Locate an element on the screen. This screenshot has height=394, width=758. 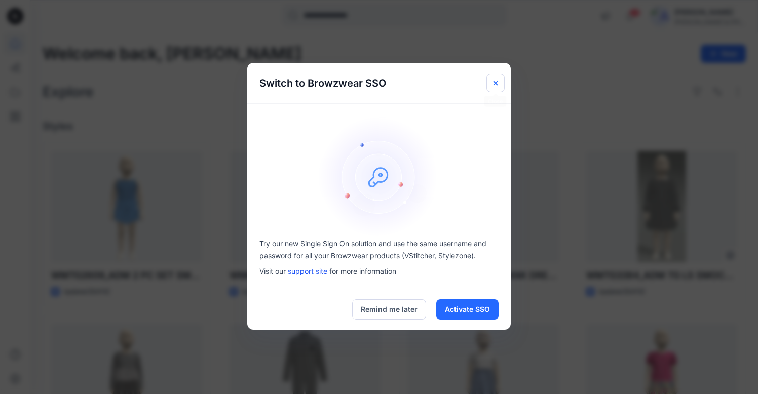
p: Try our new Single Sign On solution and use the same username and password for all your Browzwear... is located at coordinates (379, 250).